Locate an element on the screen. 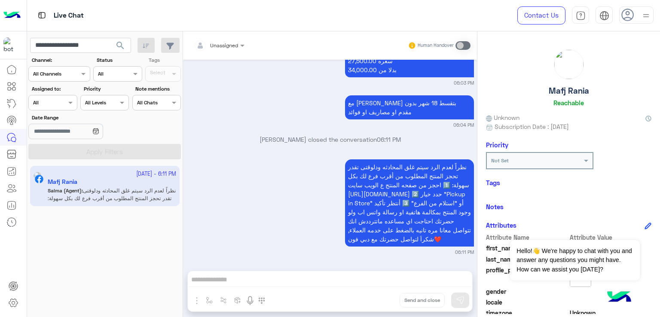 This screenshot has height=317, width=660. small: 06:03 PM is located at coordinates (463, 83).